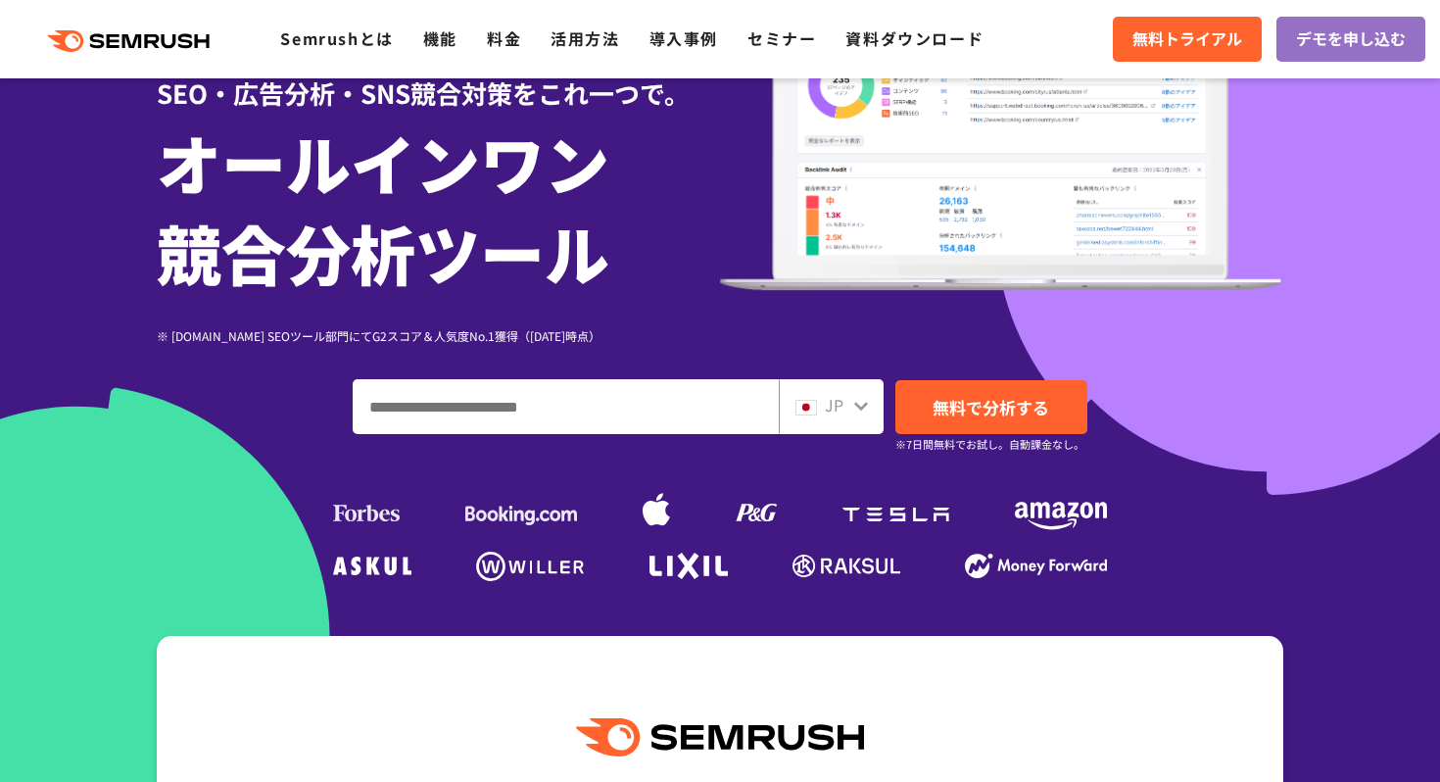  Describe the element at coordinates (1188, 39) in the screenshot. I see `span: 無料トライアル` at that location.